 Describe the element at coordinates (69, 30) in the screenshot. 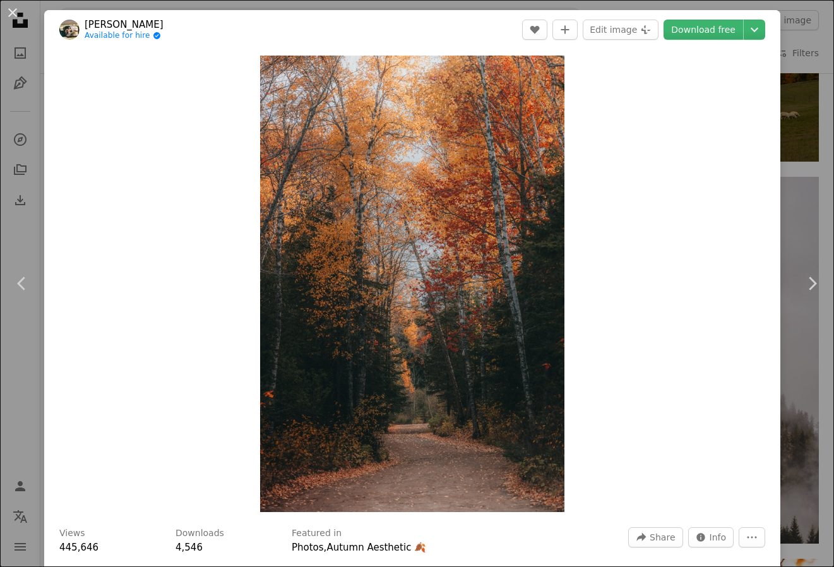

I see `a: Go to Hans's profile` at that location.